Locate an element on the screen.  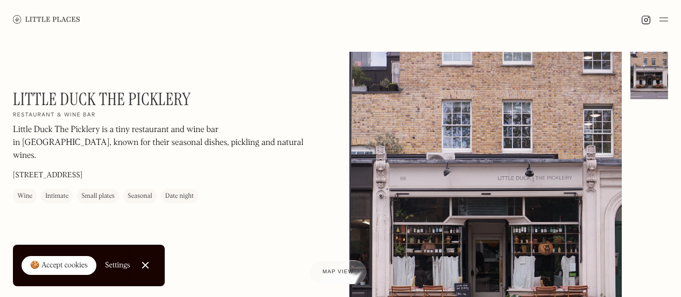
a: Close Cookie Popup is located at coordinates (145, 265).